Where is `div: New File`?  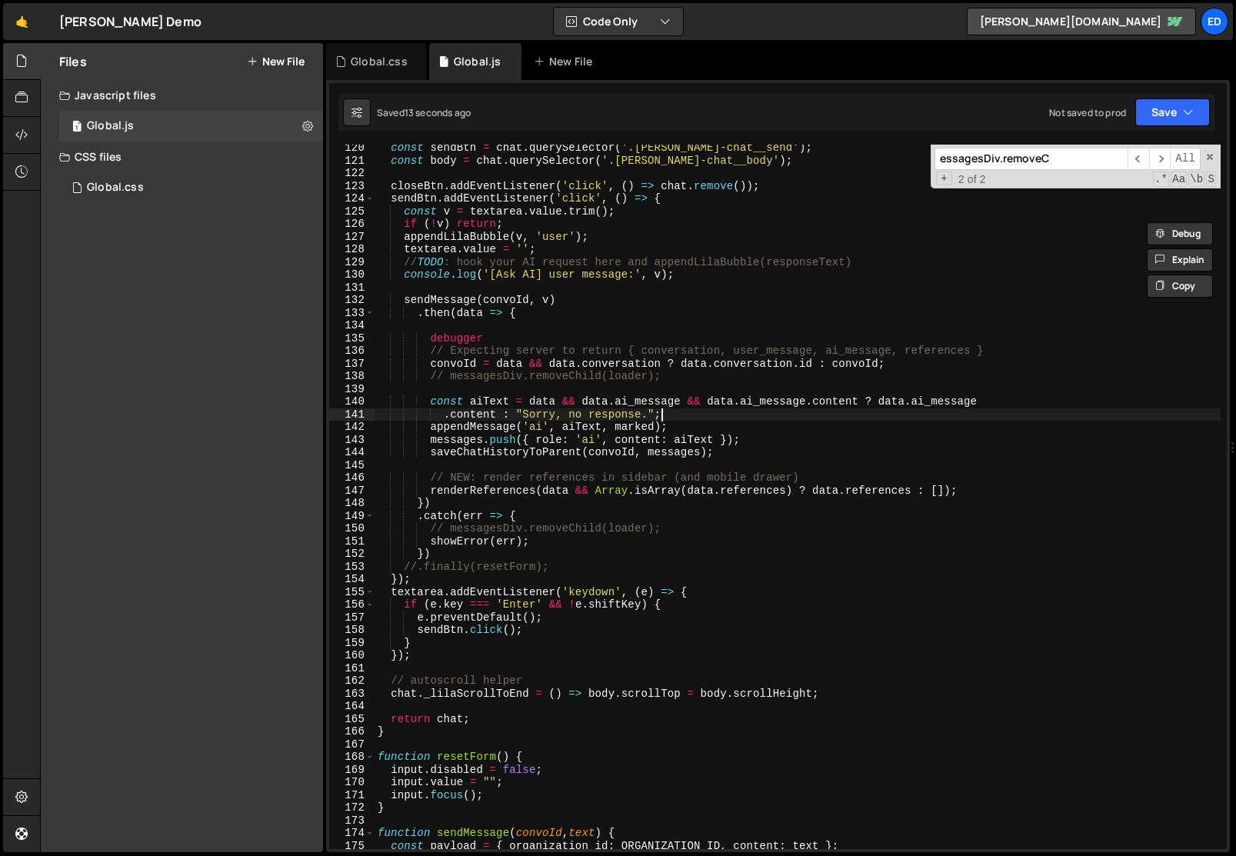 div: New File is located at coordinates (566, 62).